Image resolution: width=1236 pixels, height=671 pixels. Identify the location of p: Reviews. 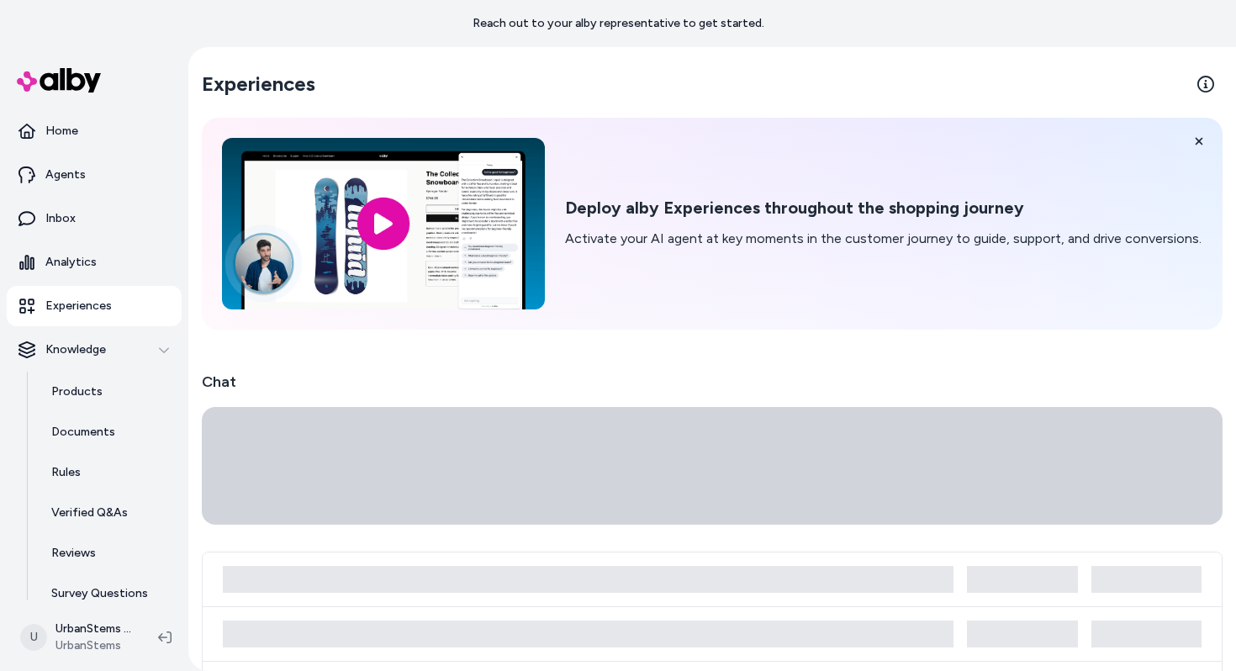
(73, 553).